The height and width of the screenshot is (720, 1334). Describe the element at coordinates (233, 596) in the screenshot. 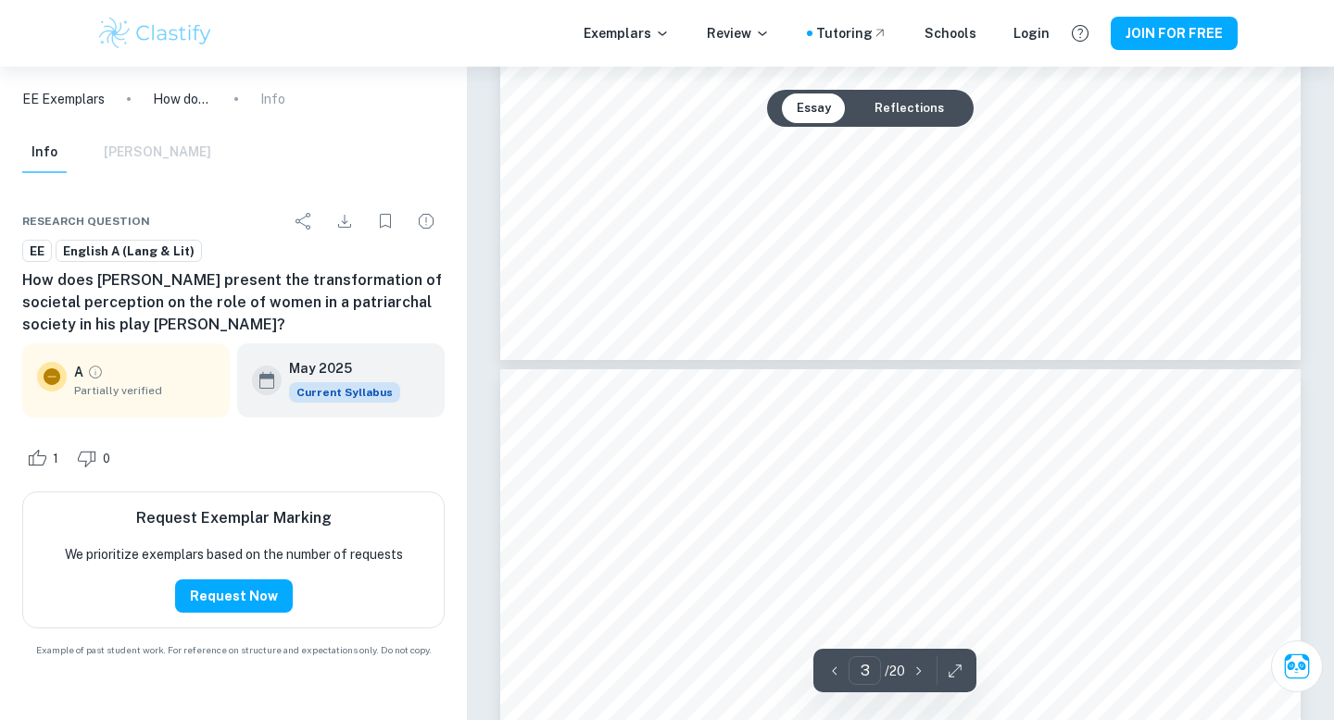

I see `button: Request Now` at that location.